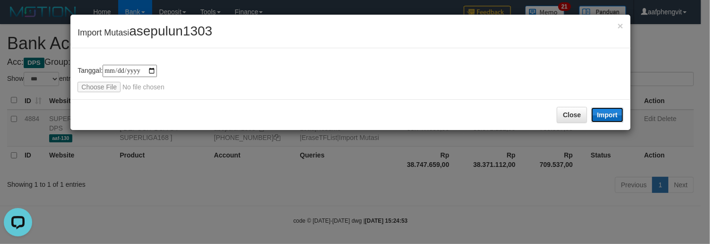 Image resolution: width=710 pixels, height=244 pixels. Describe the element at coordinates (145, 33) in the screenshot. I see `span: Import Mutasi` at that location.